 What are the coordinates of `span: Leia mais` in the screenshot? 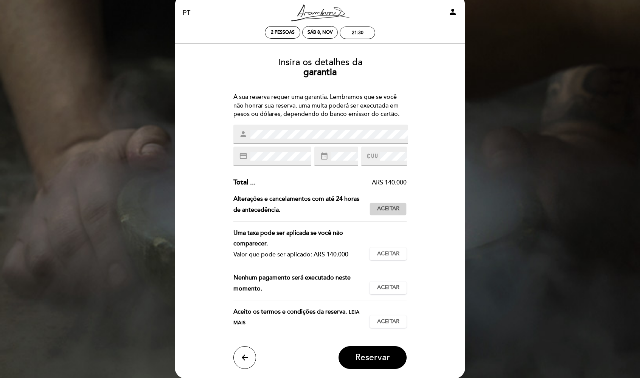 It's located at (296, 317).